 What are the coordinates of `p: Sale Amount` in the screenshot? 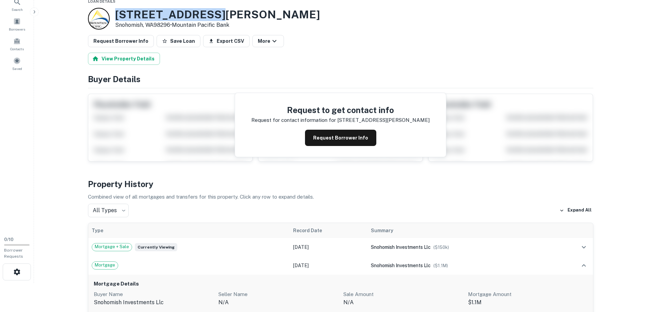 It's located at (403, 295).